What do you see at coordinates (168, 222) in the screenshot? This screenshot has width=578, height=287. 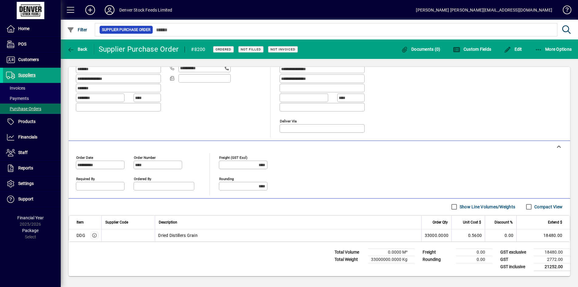 I see `span: Description` at bounding box center [168, 222].